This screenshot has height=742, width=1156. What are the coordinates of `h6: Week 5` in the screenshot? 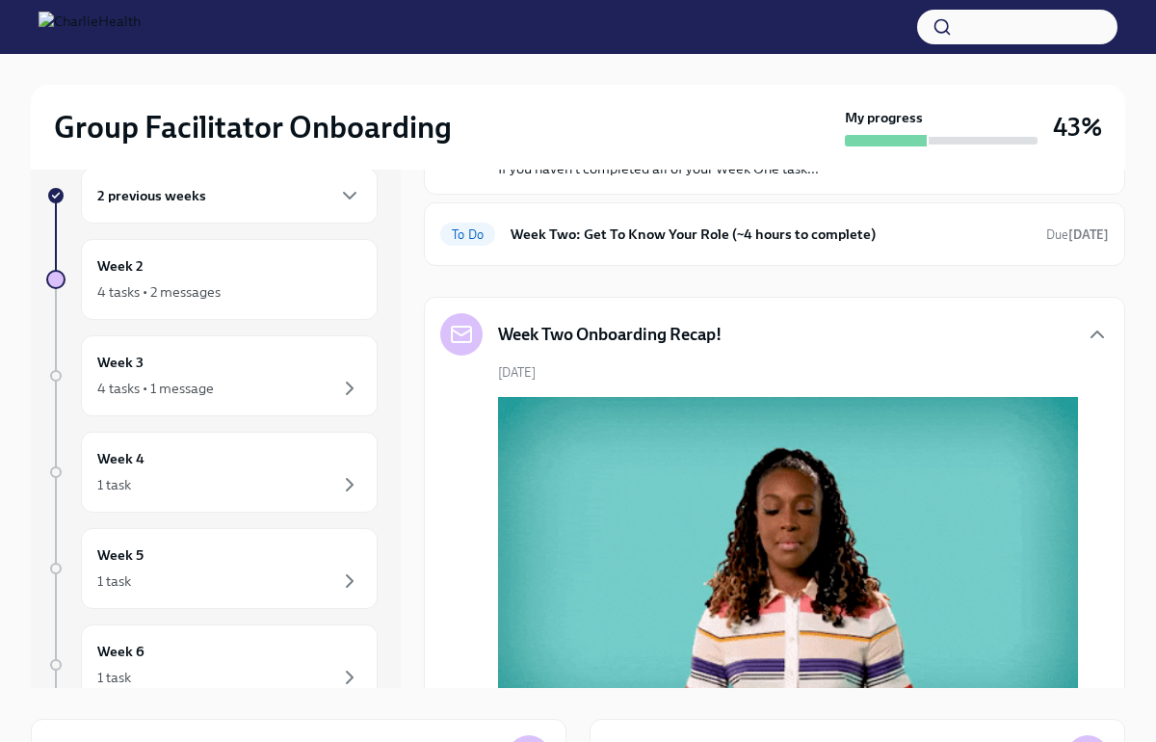 It's located at (120, 555).